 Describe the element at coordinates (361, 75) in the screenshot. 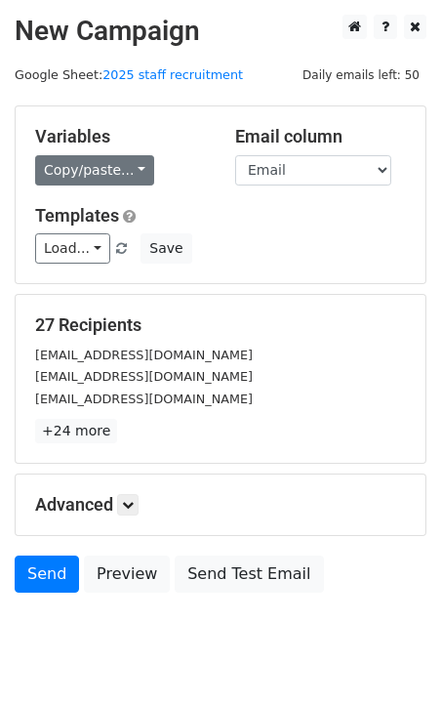

I see `span: Daily emails left: 50` at that location.